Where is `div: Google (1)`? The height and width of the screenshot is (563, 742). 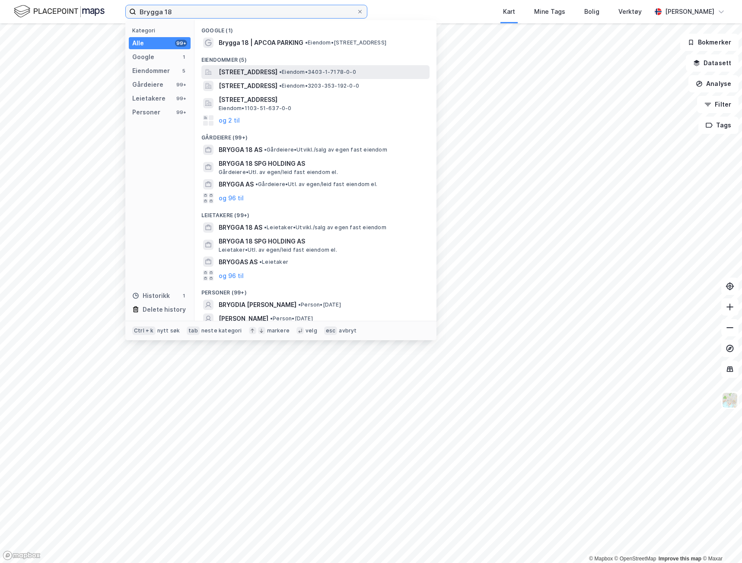 div: Google (1) is located at coordinates (315, 28).